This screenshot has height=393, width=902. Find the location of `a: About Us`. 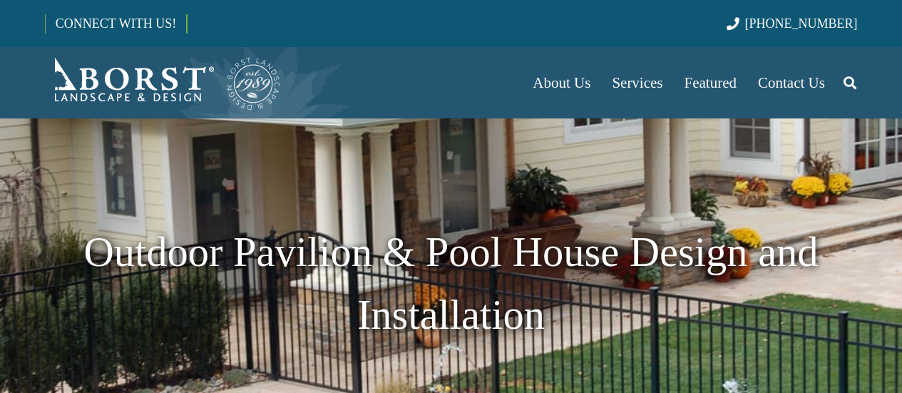

a: About Us is located at coordinates (561, 83).